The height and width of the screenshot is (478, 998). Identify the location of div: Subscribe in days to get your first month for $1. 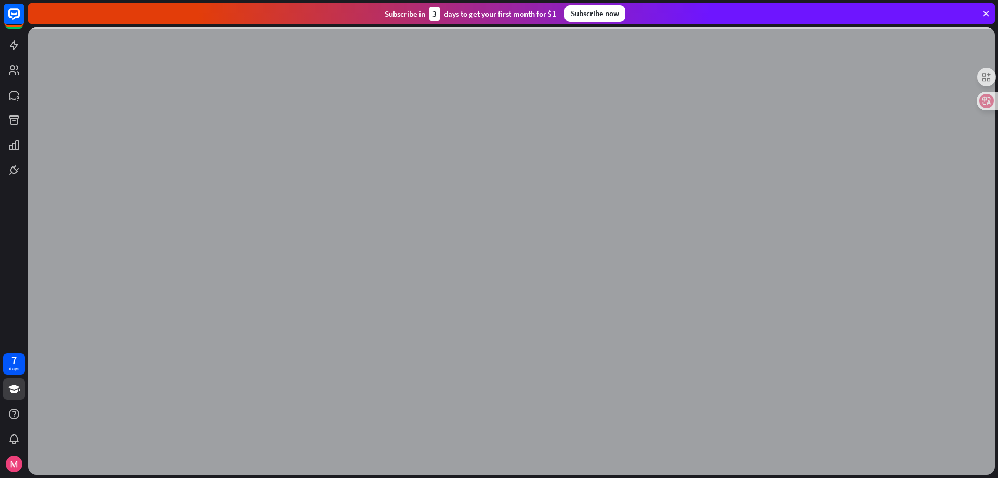
(471, 14).